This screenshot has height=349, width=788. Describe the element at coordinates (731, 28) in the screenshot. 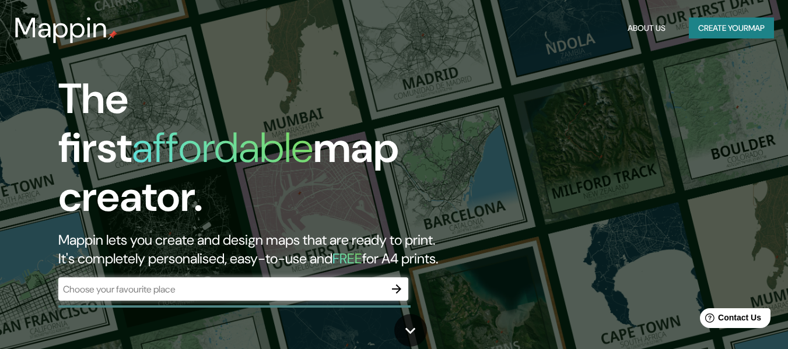

I see `button: Create yourmap` at that location.